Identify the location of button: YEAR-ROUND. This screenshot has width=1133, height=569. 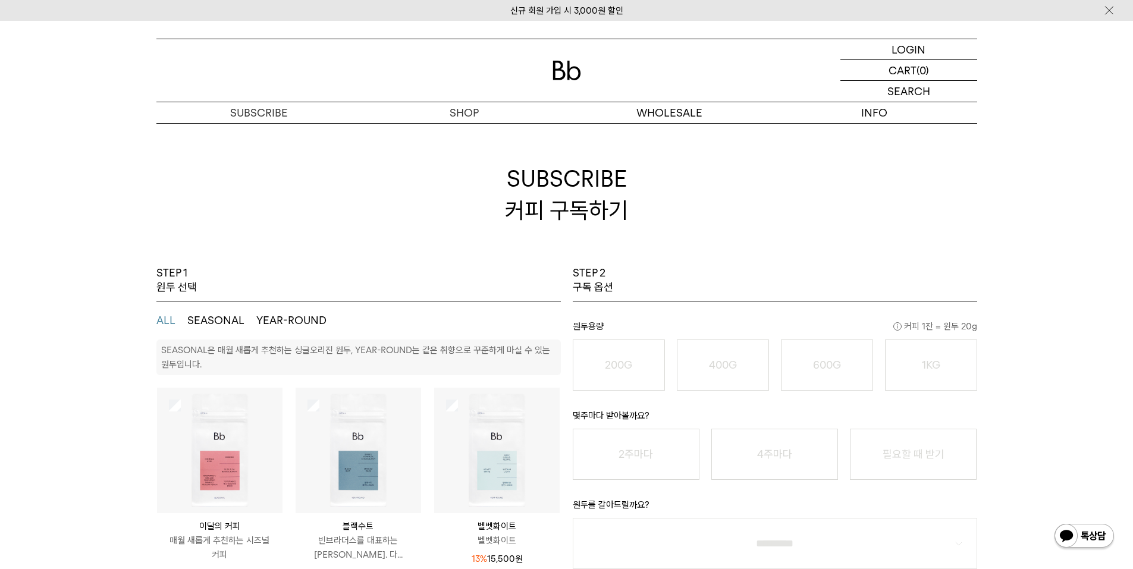
(291, 321).